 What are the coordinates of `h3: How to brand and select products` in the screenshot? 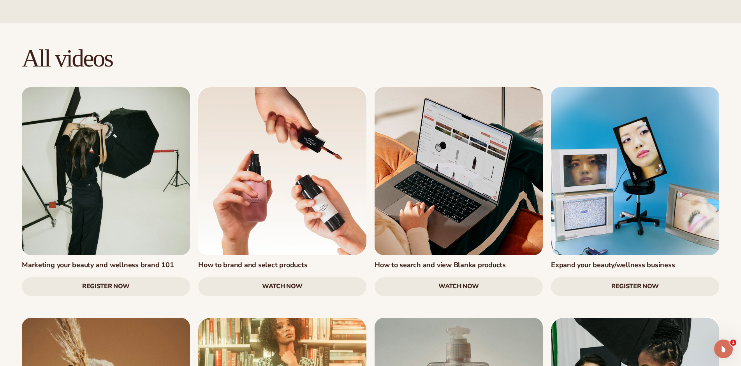 It's located at (282, 265).